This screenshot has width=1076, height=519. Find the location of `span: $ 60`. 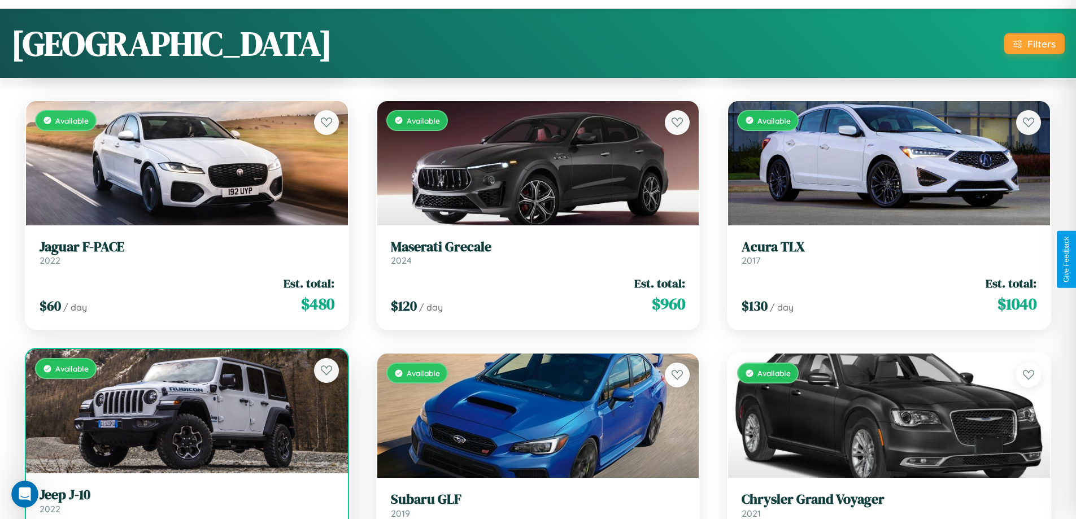

span: $ 60 is located at coordinates (50, 306).